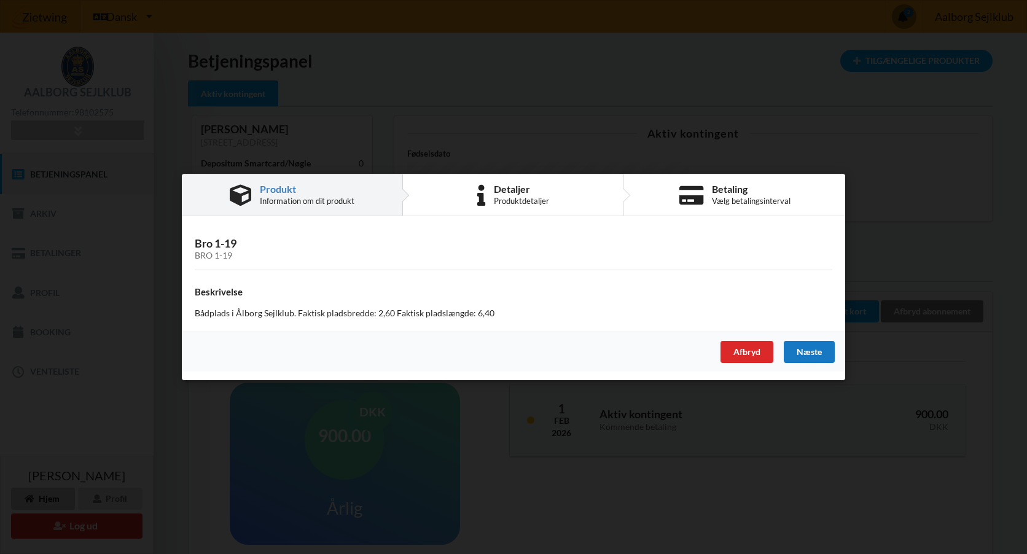  Describe the element at coordinates (307, 201) in the screenshot. I see `div: Information om dit produkt` at that location.